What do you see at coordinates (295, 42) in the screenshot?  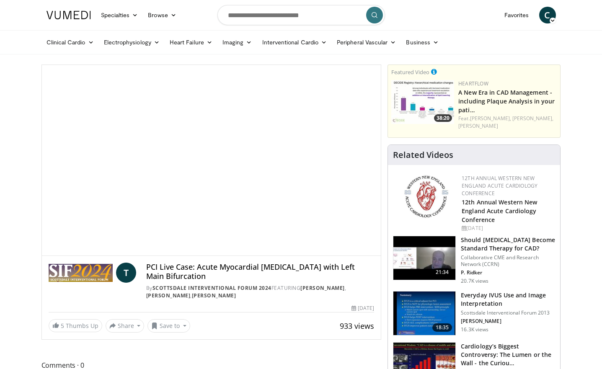 I see `a: Interventional Cardio` at bounding box center [295, 42].